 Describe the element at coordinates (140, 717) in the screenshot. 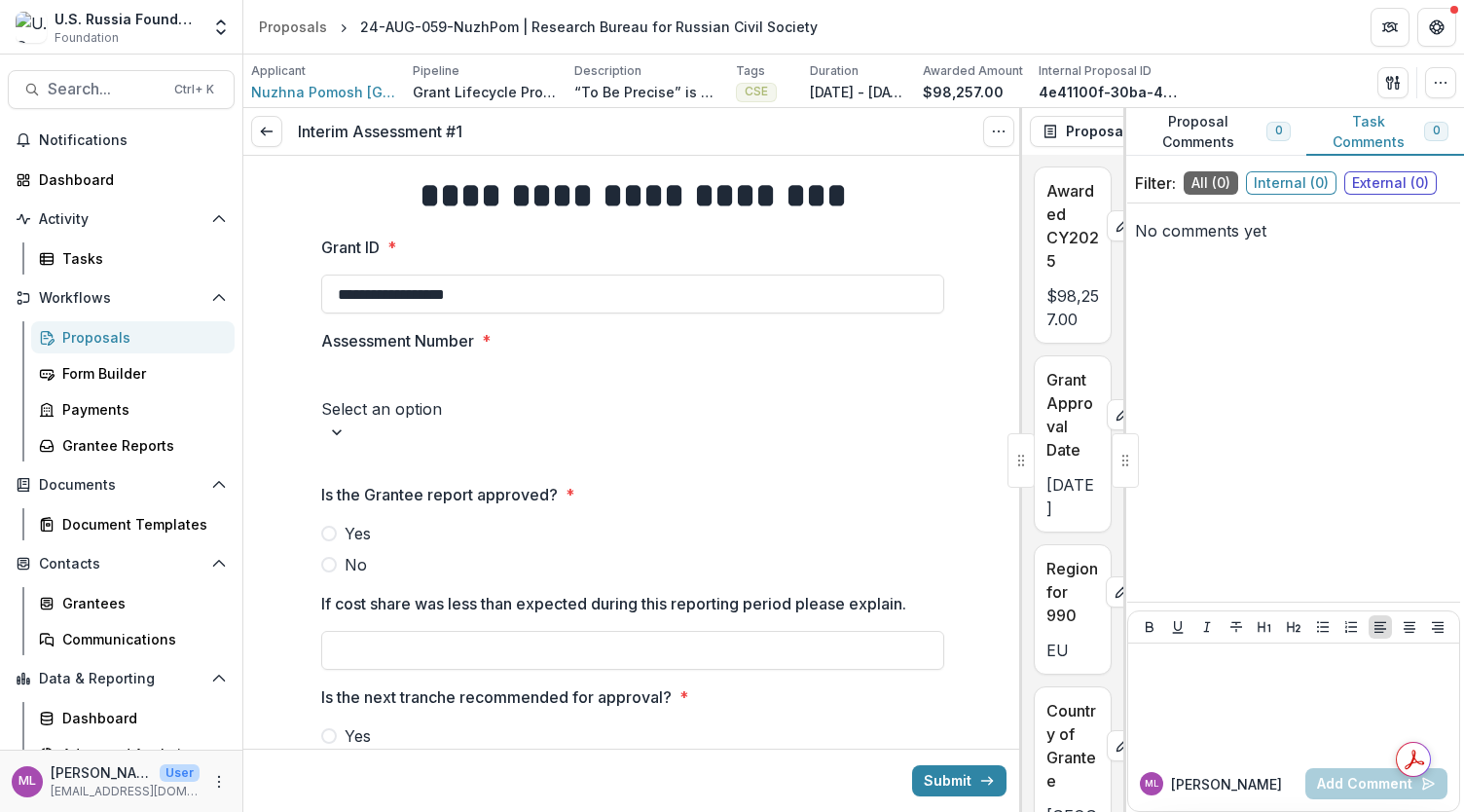

I see `div: Dashboard` at that location.